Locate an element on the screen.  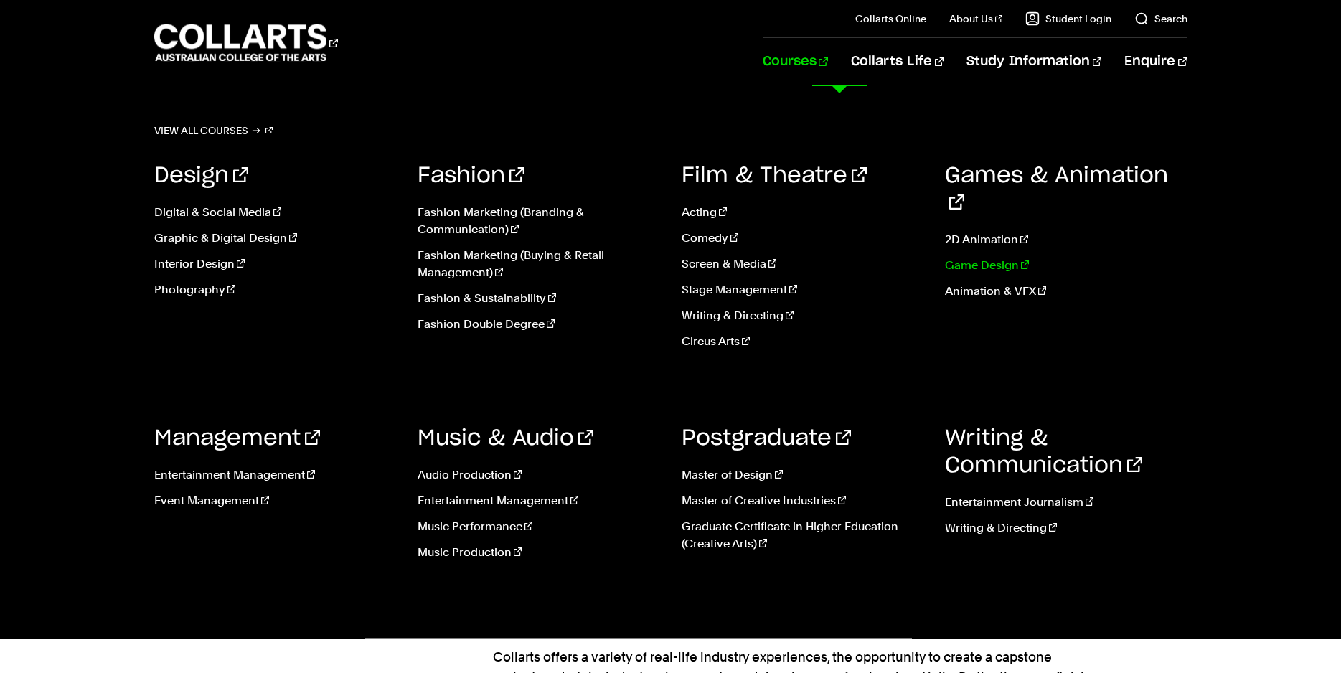
a: Photography is located at coordinates (275, 290).